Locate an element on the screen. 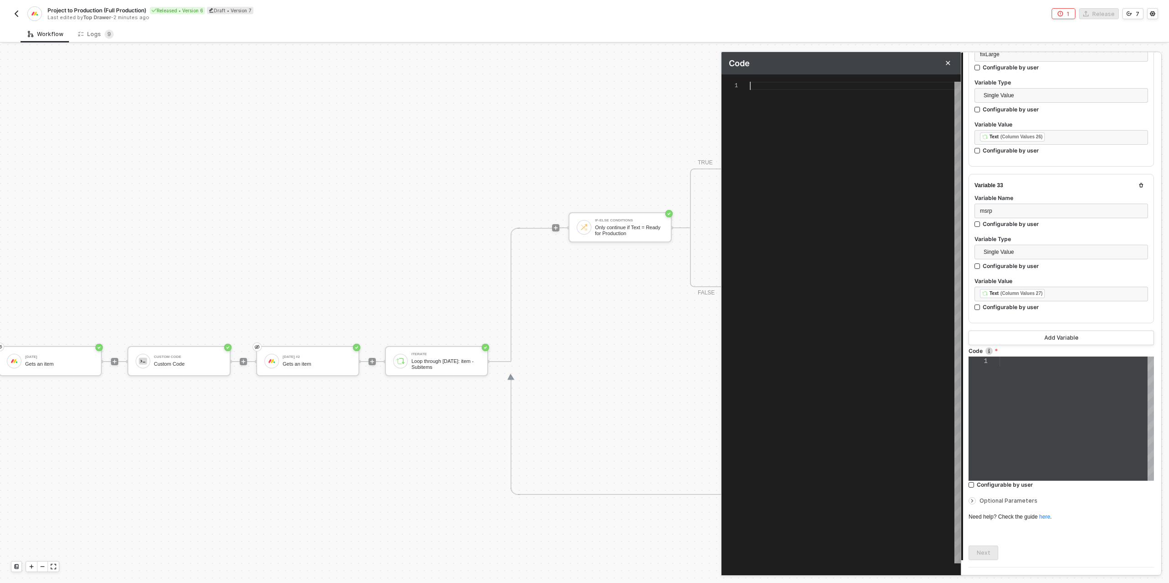 The height and width of the screenshot is (583, 1169). div: 7 is located at coordinates (1138, 14).